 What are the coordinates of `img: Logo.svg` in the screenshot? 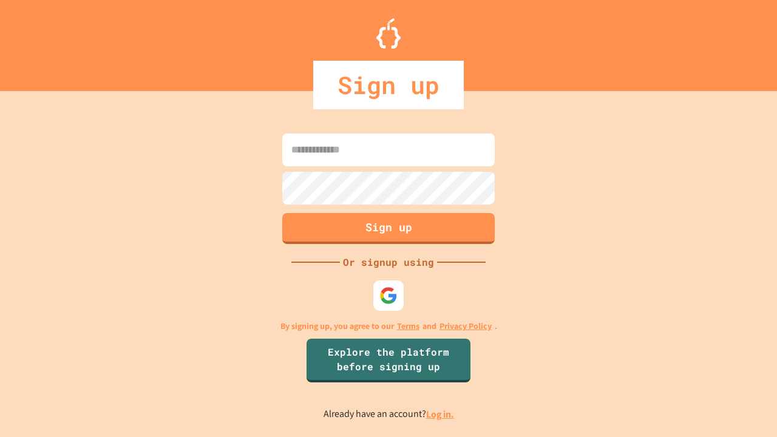 It's located at (388, 33).